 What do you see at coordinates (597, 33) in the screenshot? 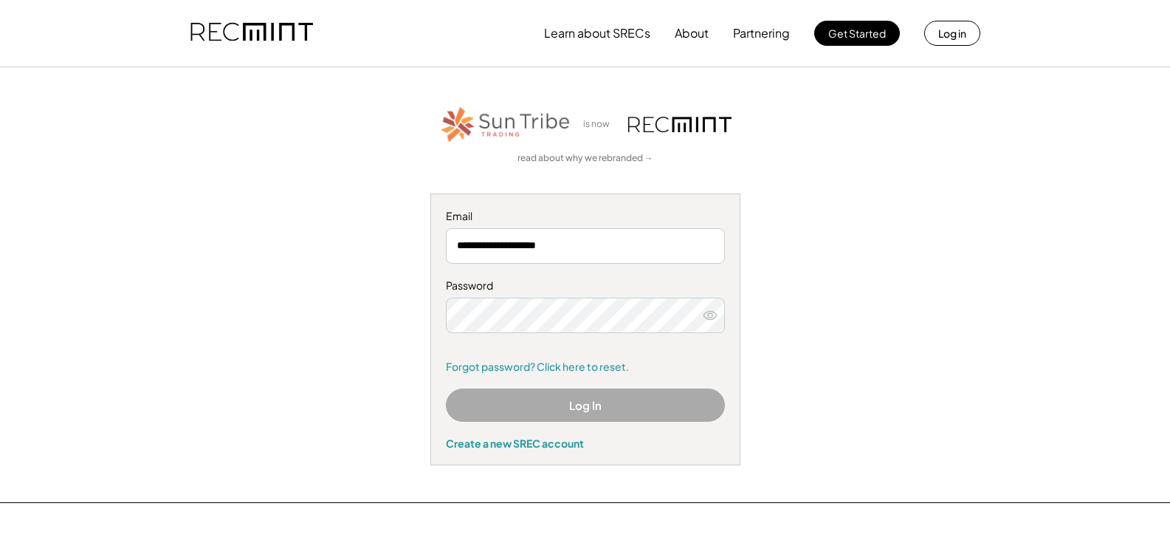
I see `button: Learn about SRECs` at bounding box center [597, 33].